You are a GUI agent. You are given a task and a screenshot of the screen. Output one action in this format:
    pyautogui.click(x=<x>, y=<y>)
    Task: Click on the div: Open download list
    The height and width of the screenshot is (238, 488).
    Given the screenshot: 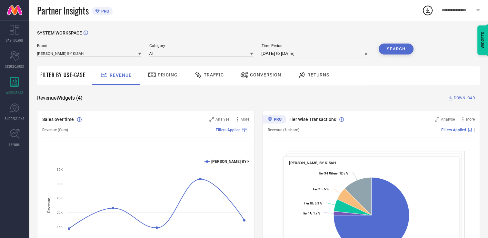 What is the action you would take?
    pyautogui.click(x=428, y=10)
    